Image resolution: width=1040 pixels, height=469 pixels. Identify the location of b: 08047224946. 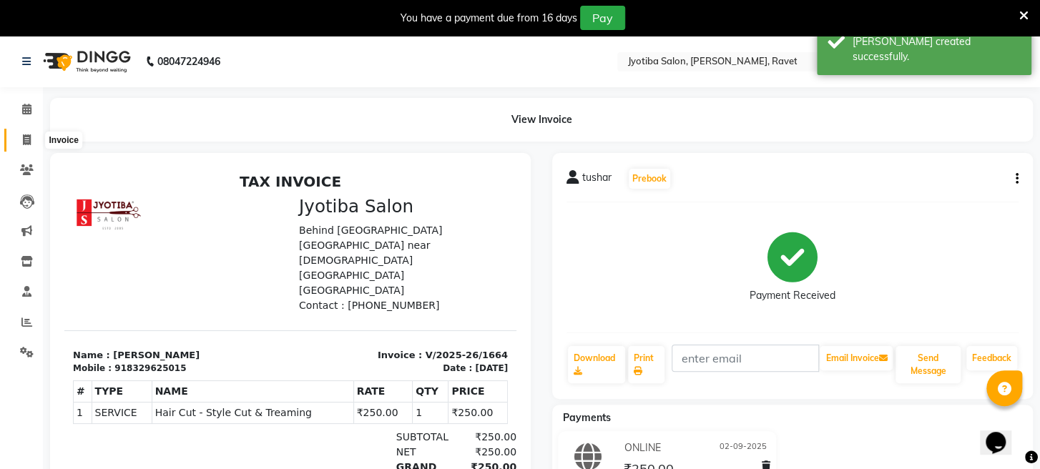
(189, 61).